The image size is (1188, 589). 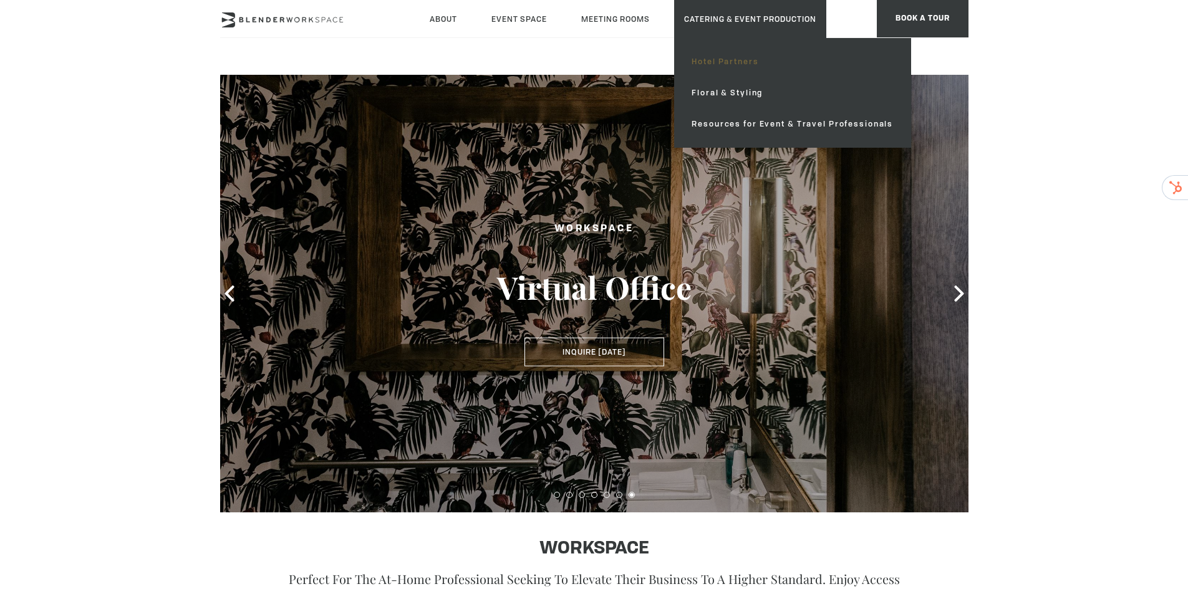 I want to click on h2: Workspace, so click(x=594, y=229).